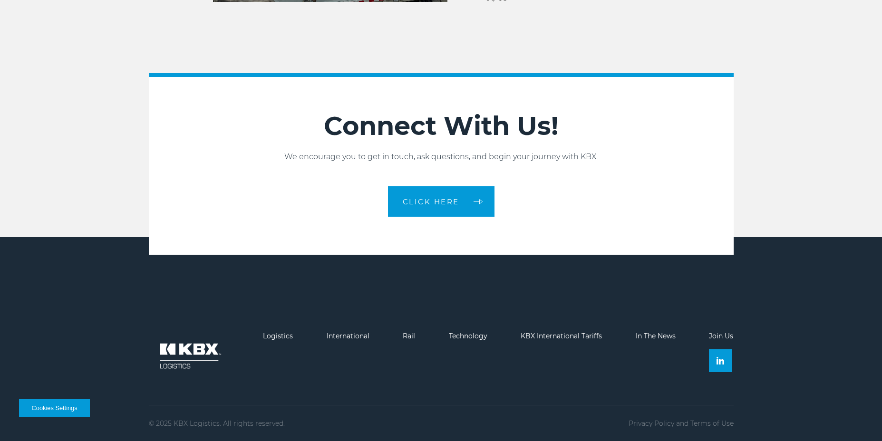  I want to click on a: Technology, so click(468, 336).